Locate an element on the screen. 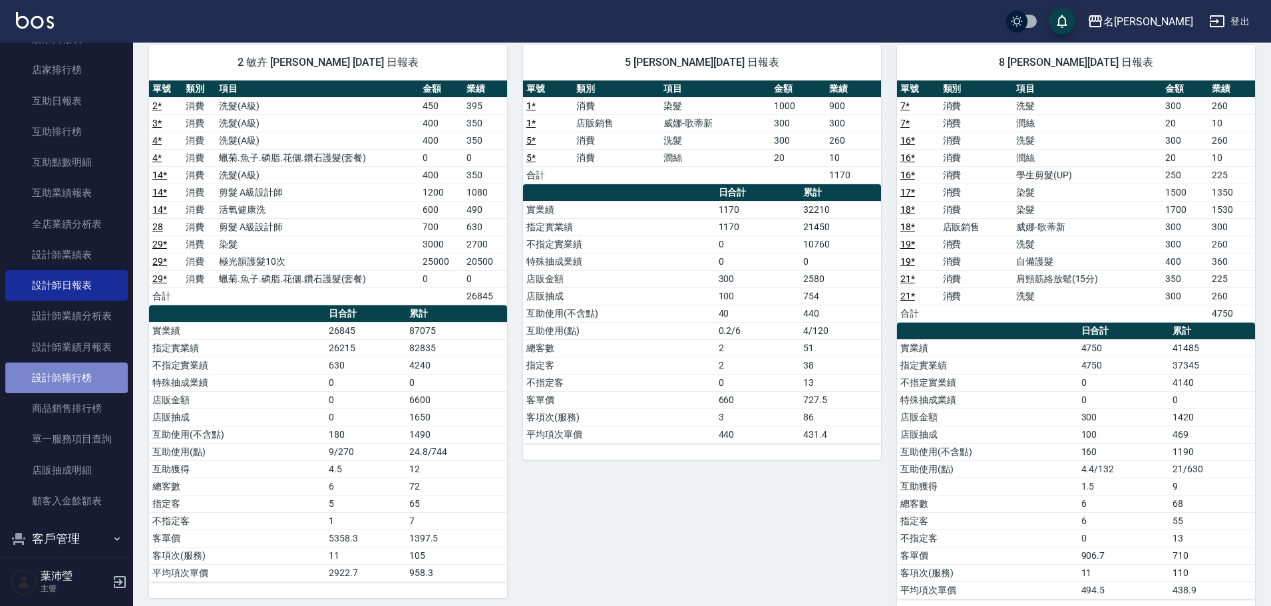 This screenshot has width=1271, height=606. td: 染髮 is located at coordinates (1087, 210).